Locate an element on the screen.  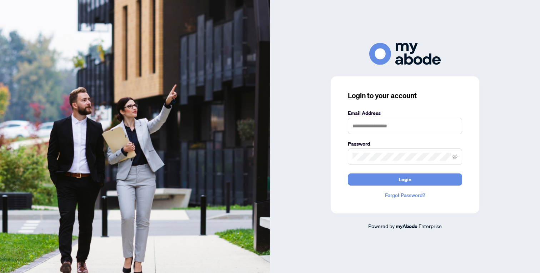
label: Password is located at coordinates (405, 144).